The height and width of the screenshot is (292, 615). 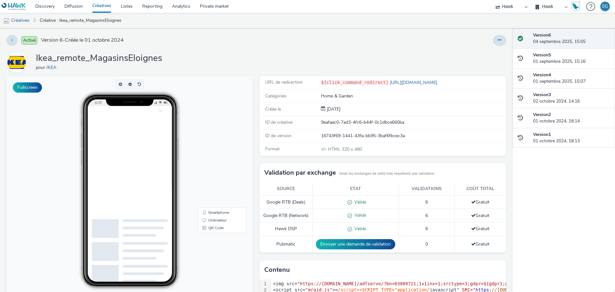 What do you see at coordinates (542, 134) in the screenshot?
I see `strong: Version 1` at bounding box center [542, 134].